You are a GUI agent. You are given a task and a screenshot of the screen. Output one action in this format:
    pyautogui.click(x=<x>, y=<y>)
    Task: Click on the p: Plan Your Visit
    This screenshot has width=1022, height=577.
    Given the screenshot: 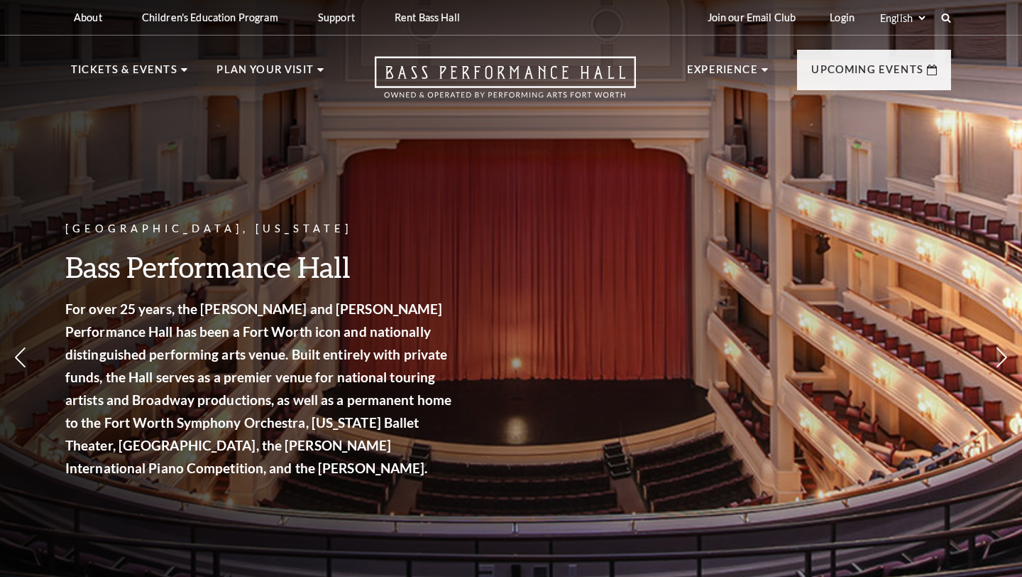 What is the action you would take?
    pyautogui.click(x=265, y=74)
    